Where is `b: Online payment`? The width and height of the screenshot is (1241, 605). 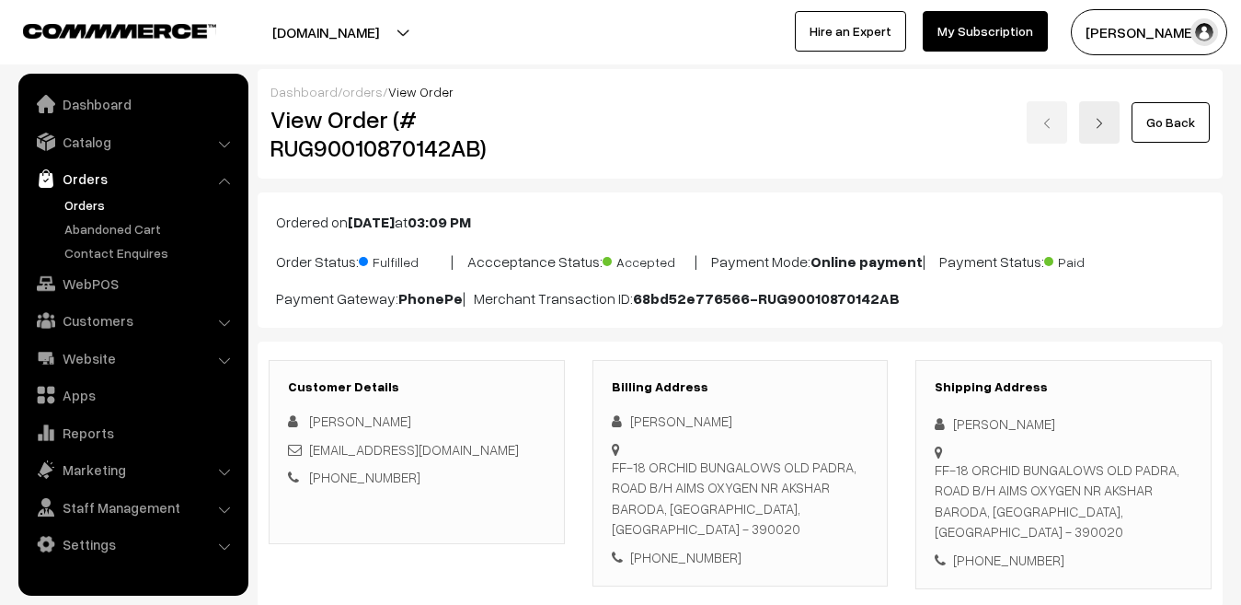
b: Online payment is located at coordinates (867, 261).